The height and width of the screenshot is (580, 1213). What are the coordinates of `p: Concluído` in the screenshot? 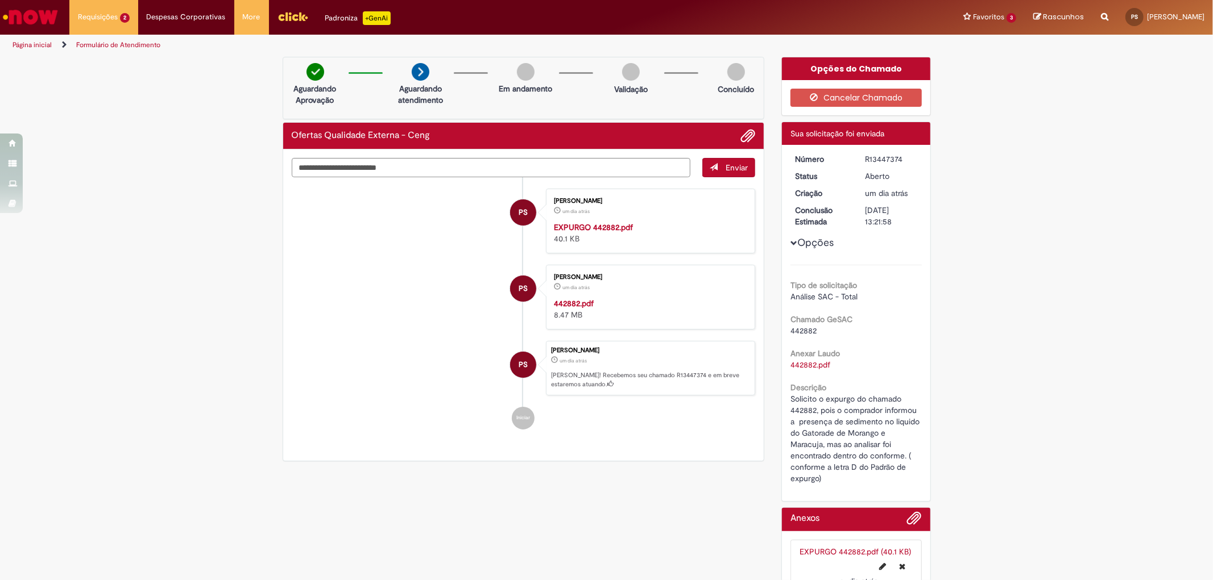 It's located at (736, 89).